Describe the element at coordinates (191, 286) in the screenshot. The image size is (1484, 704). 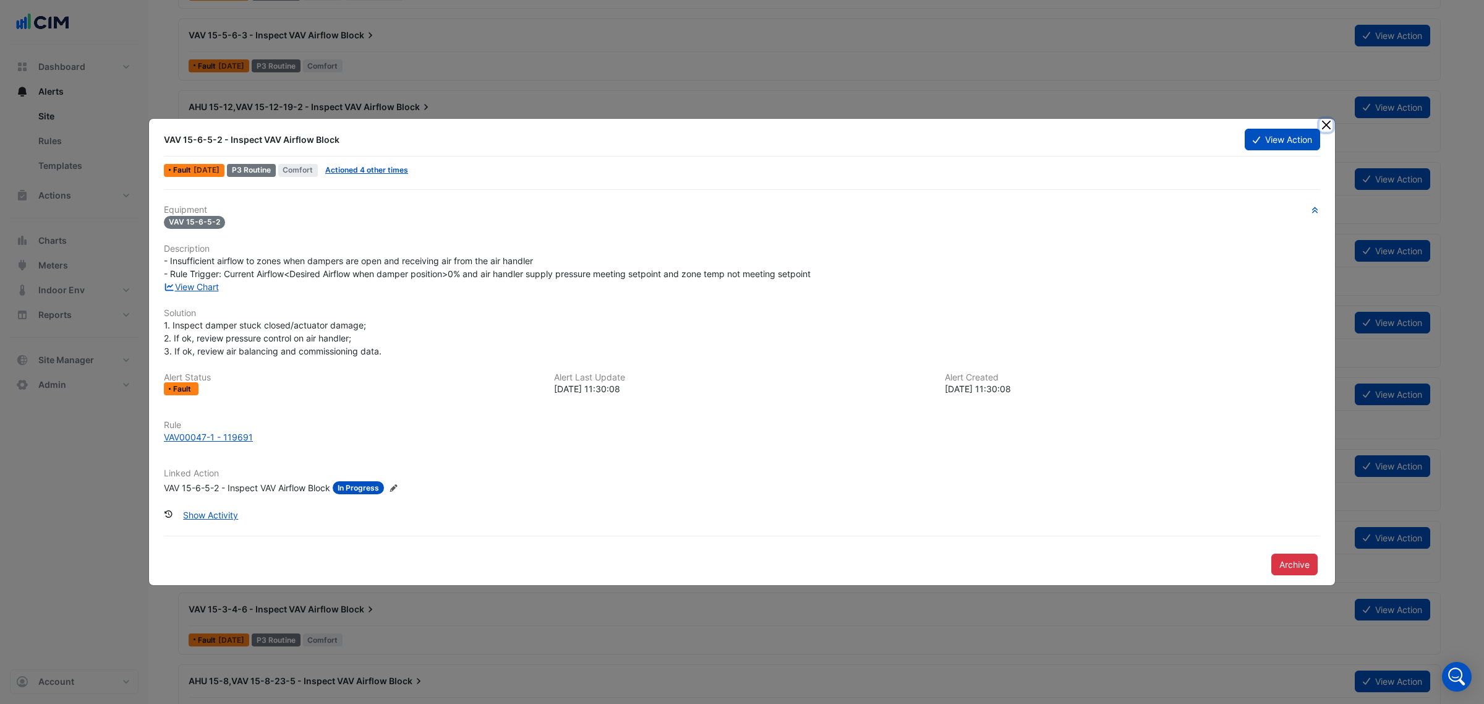
I see `a: View Chart` at that location.